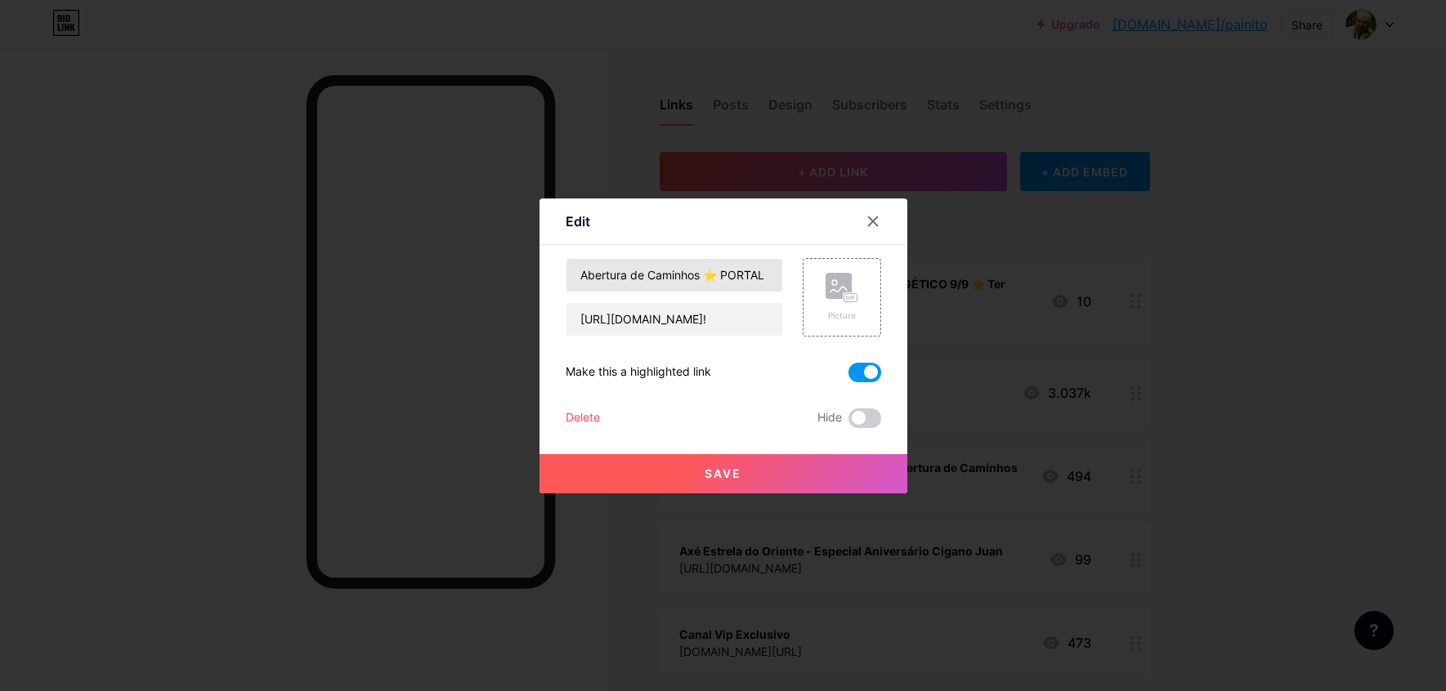  Describe the element at coordinates (583, 418) in the screenshot. I see `div: Delete` at that location.